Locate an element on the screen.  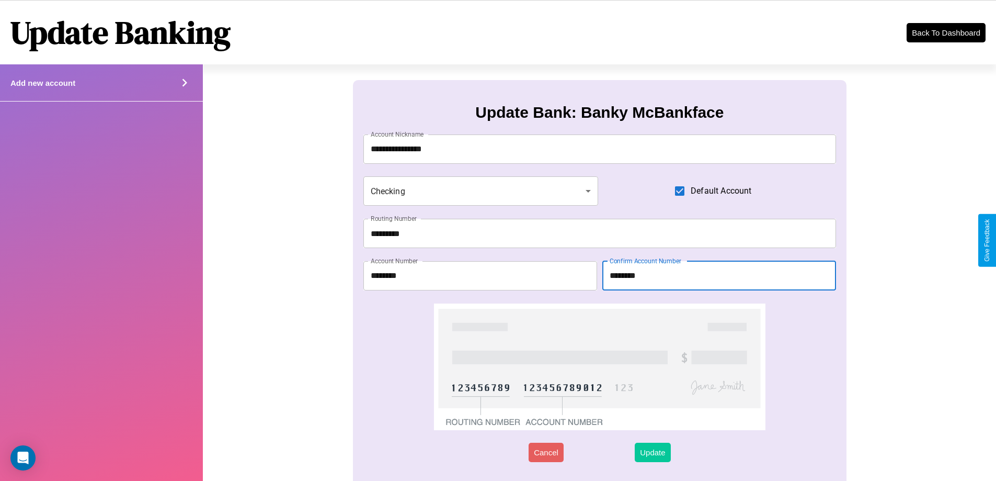
div: Open Intercom Messenger is located at coordinates (23, 458).